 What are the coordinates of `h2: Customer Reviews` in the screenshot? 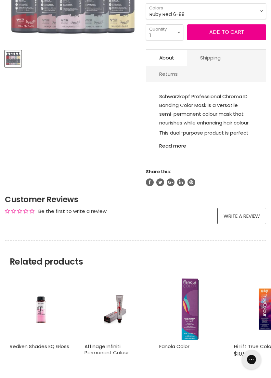 It's located at (136, 200).